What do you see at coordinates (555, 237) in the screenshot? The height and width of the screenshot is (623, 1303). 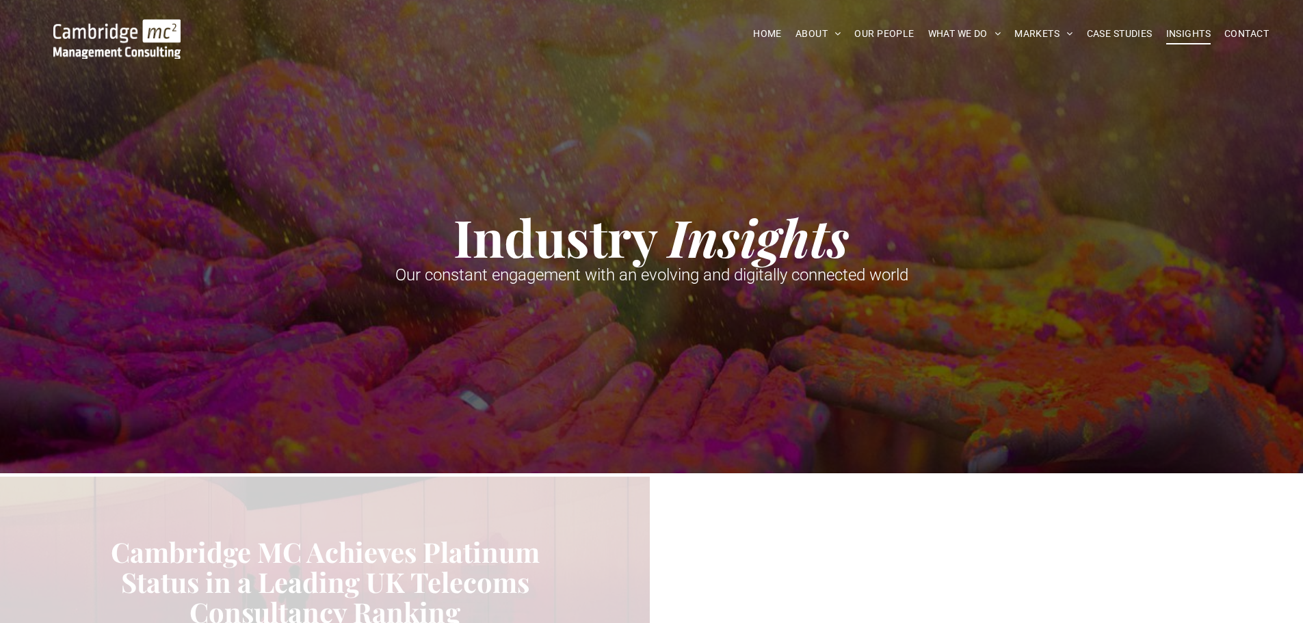 I see `strong: Industry` at bounding box center [555, 237].